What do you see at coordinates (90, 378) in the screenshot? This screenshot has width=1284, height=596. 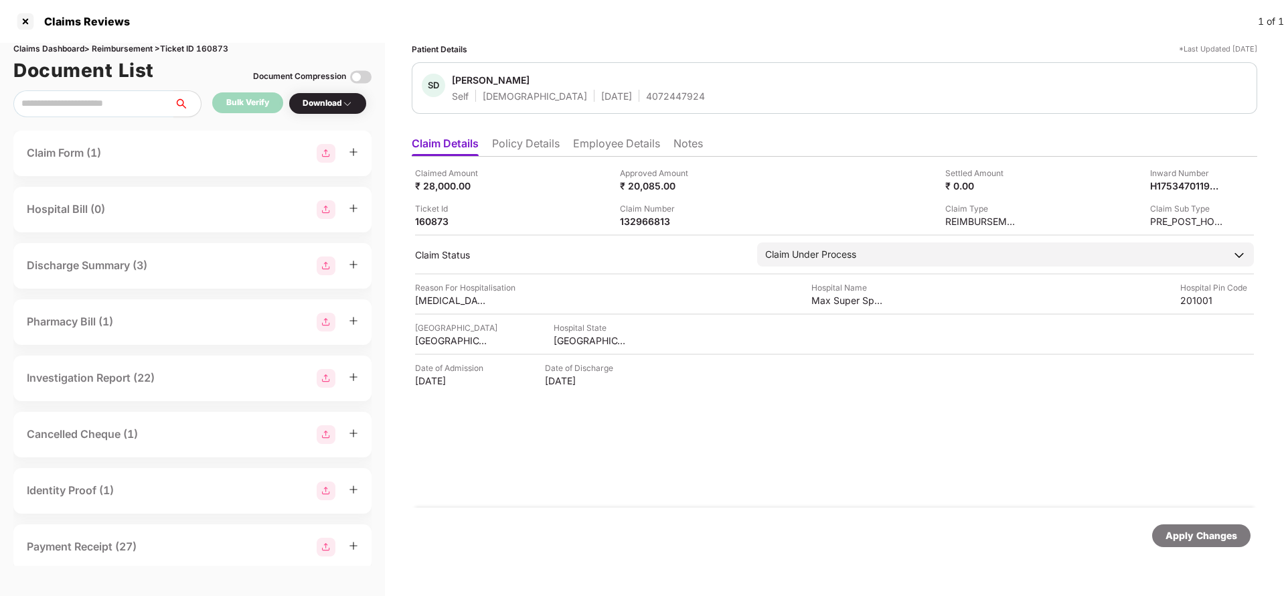 I see `div: Investigation Report (22)` at bounding box center [90, 378].